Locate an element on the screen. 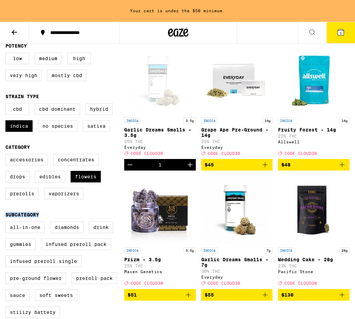  legend: Subcategory is located at coordinates (22, 214).